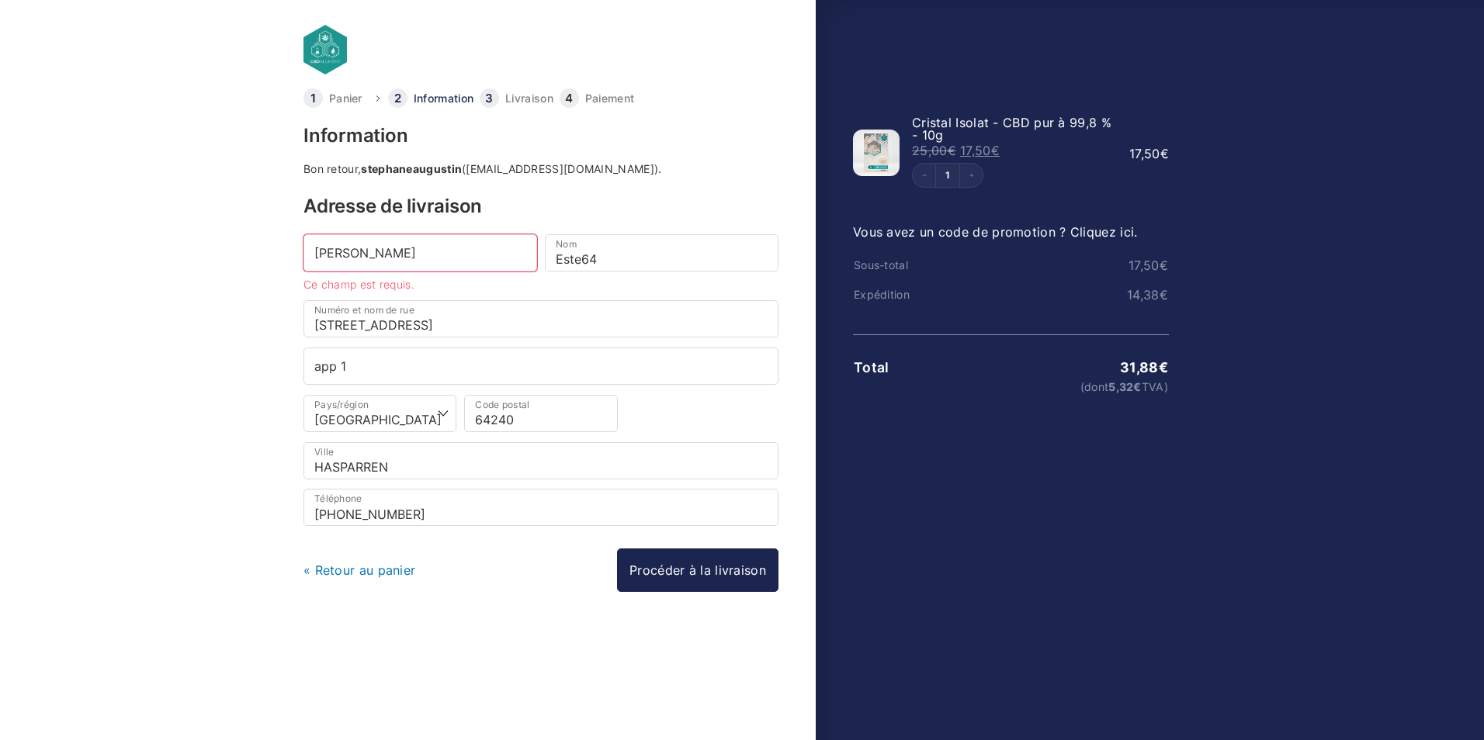 This screenshot has height=740, width=1484. I want to click on input: Appartement, suite, unité, etc. (facultatif), so click(541, 366).